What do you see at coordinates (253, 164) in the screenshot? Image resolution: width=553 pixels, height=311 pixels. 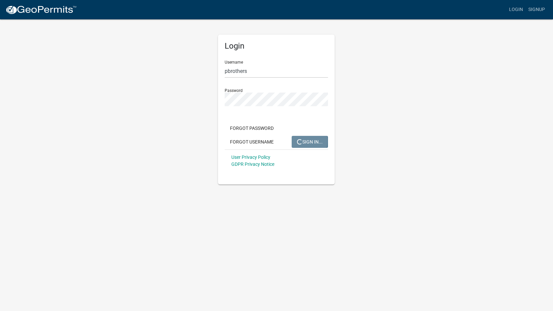 I see `a: GDPR Privacy Notice` at bounding box center [253, 164].